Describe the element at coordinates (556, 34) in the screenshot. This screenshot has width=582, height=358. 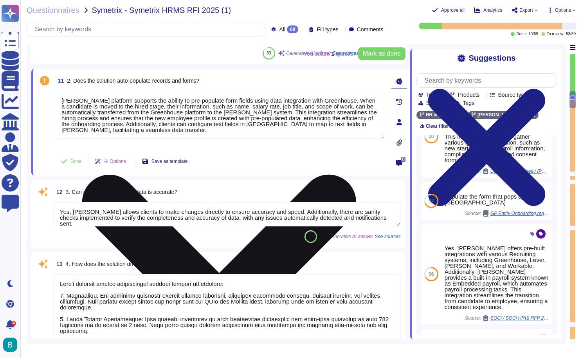
I see `span: To review:` at that location.